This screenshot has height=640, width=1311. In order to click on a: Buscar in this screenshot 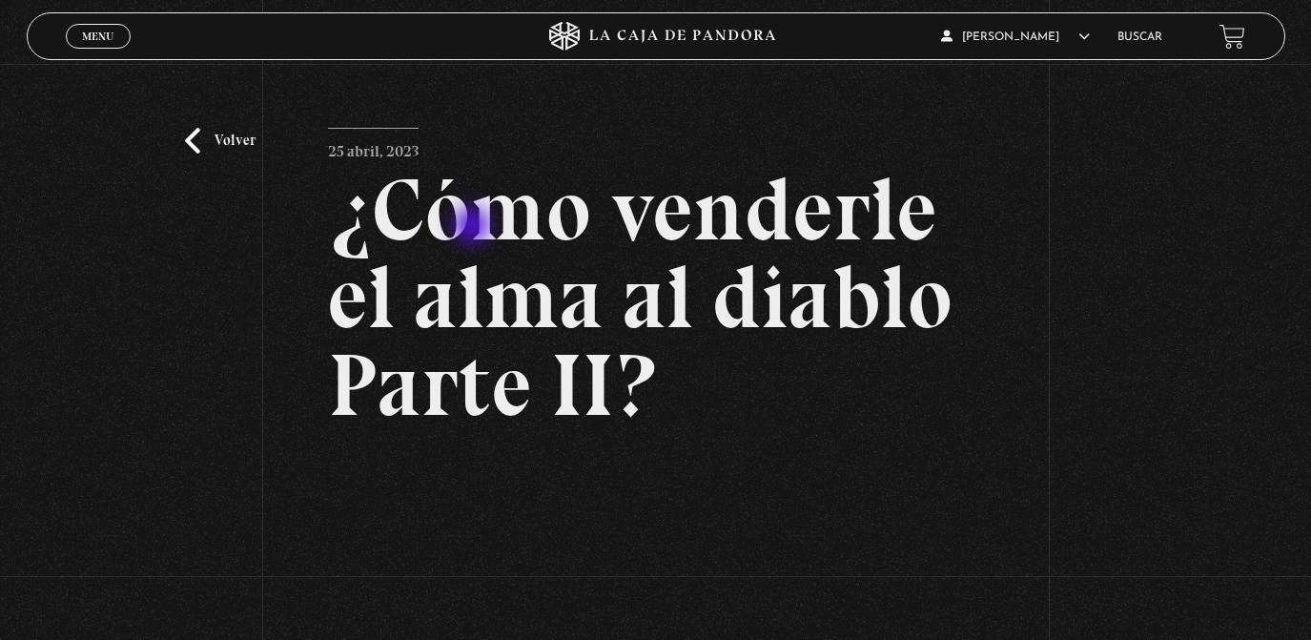, I will do `click(1140, 37)`.